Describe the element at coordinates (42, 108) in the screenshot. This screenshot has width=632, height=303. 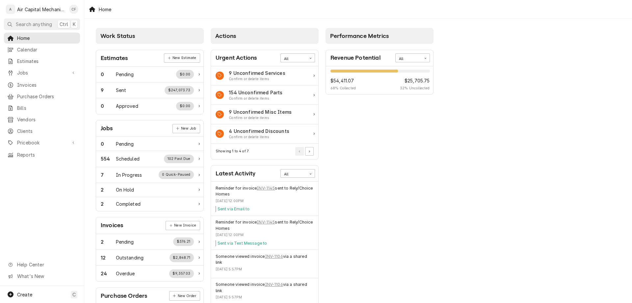
I see `a: Bills` at that location.